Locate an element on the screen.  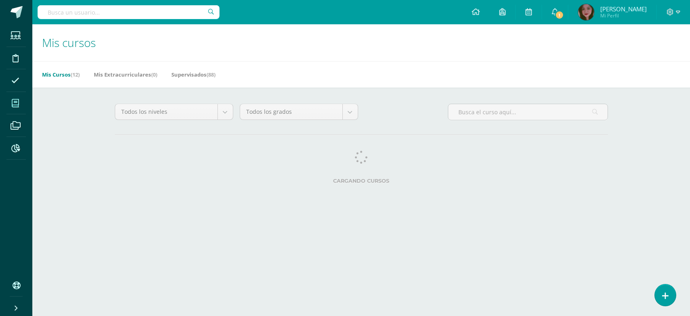
span: (0) is located at coordinates (154, 74).